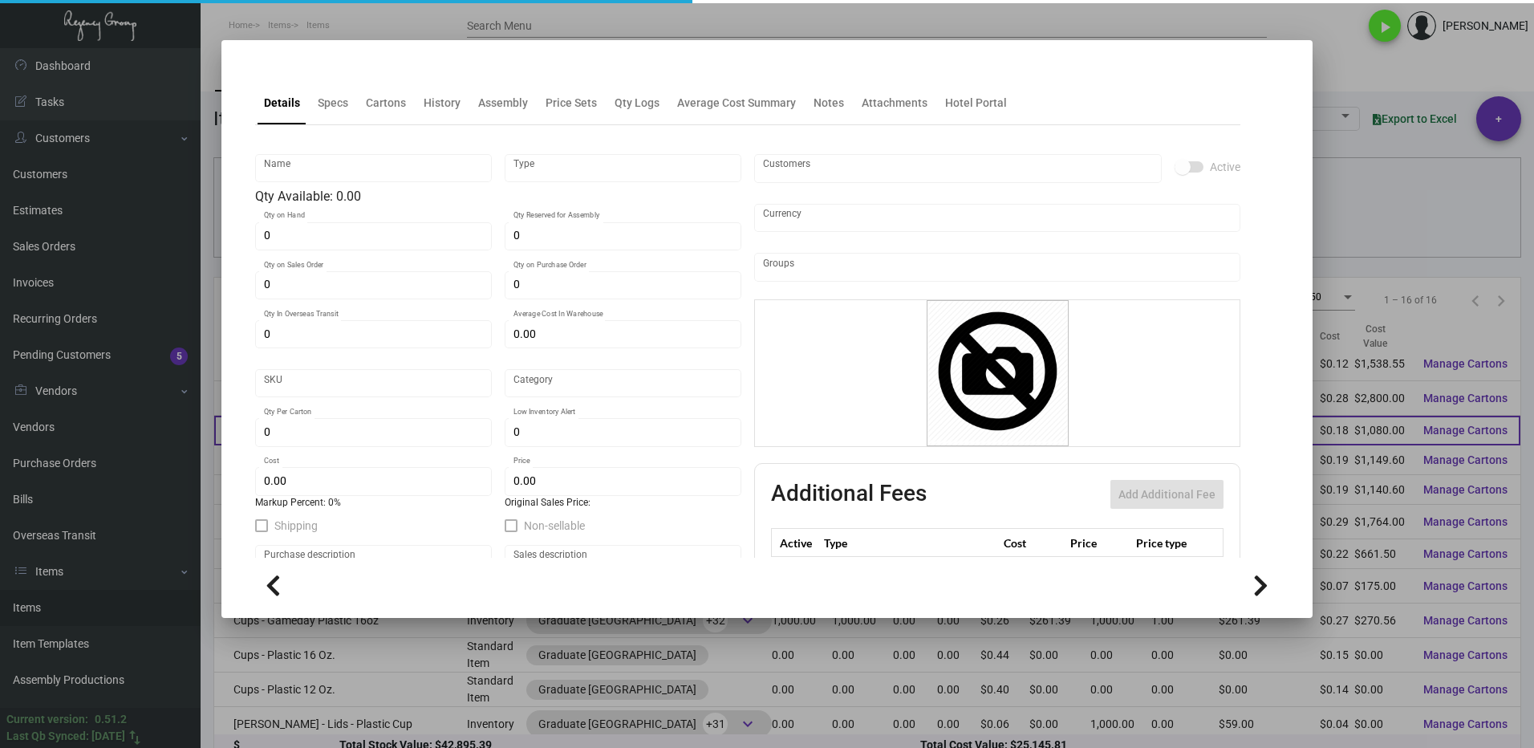  What do you see at coordinates (498, 197) in the screenshot?
I see `div: Qty Available: 0.00` at bounding box center [498, 197].